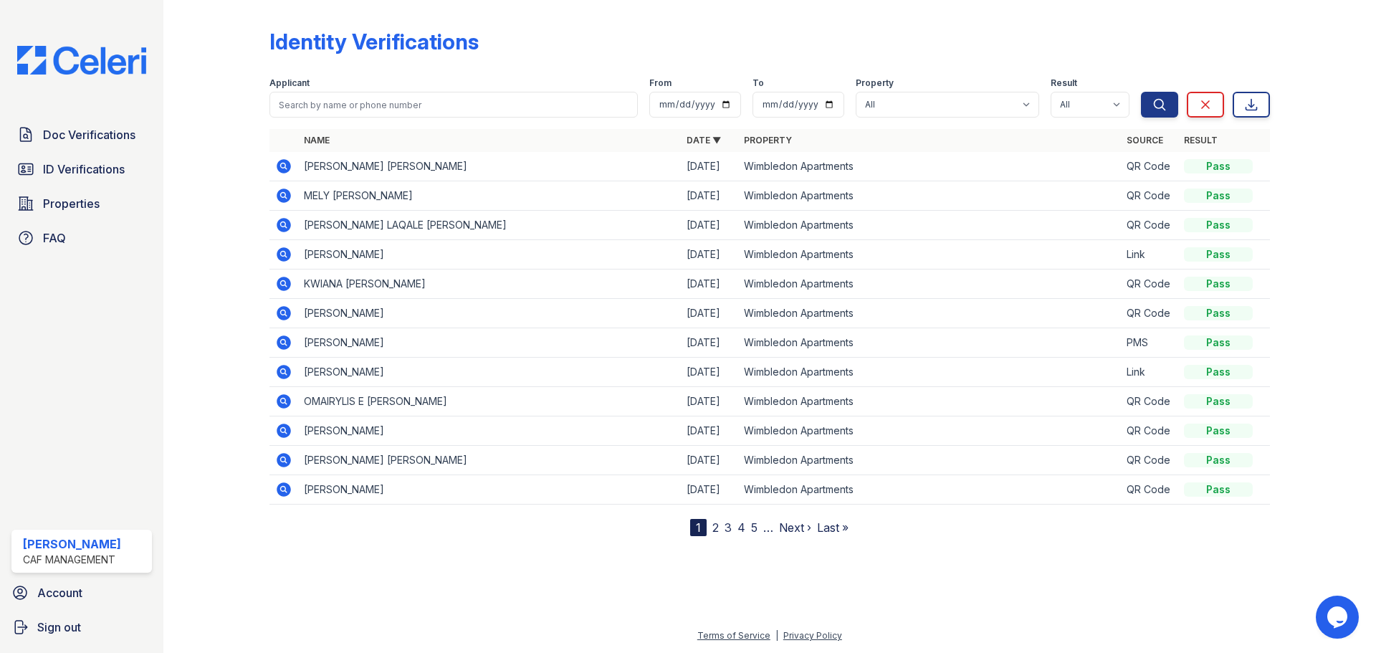  Describe the element at coordinates (741, 528) in the screenshot. I see `a: 4` at that location.